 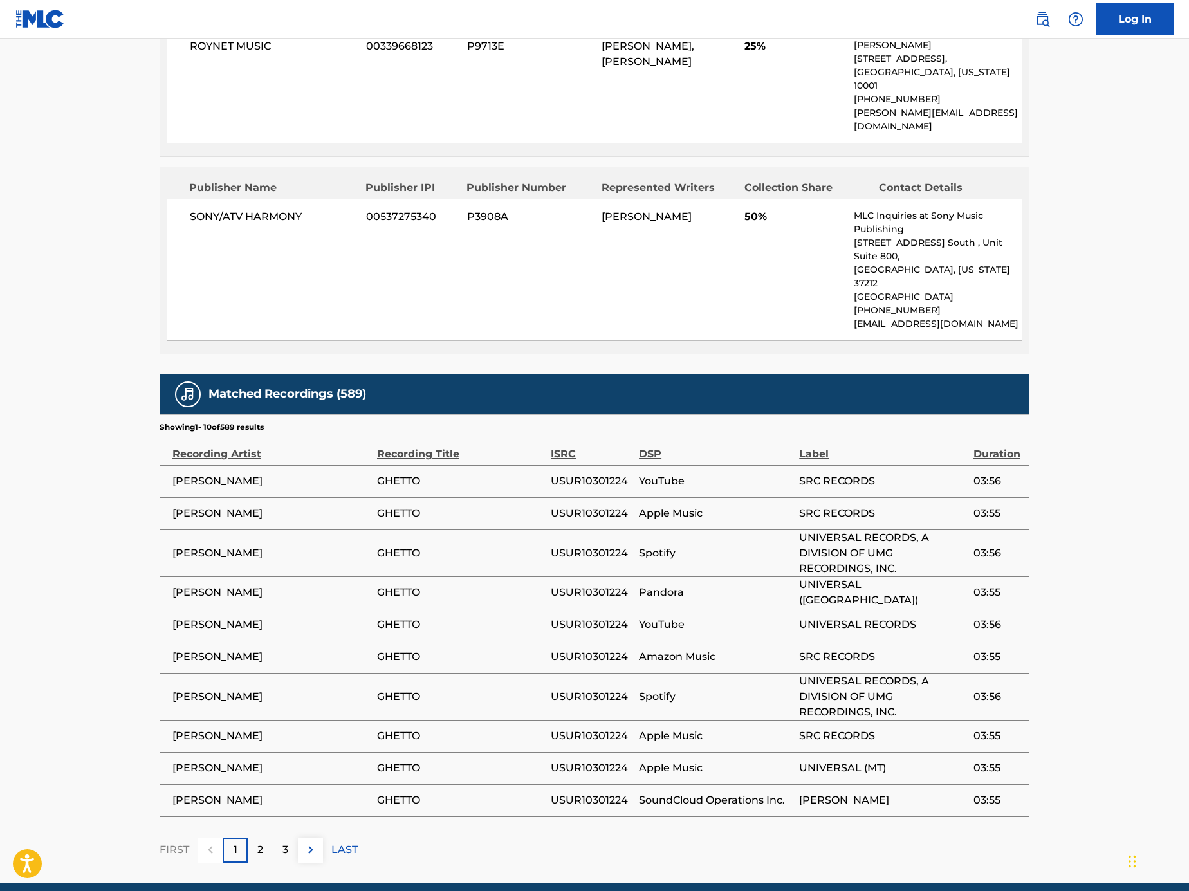 I want to click on div: Chat Widget, so click(x=1157, y=860).